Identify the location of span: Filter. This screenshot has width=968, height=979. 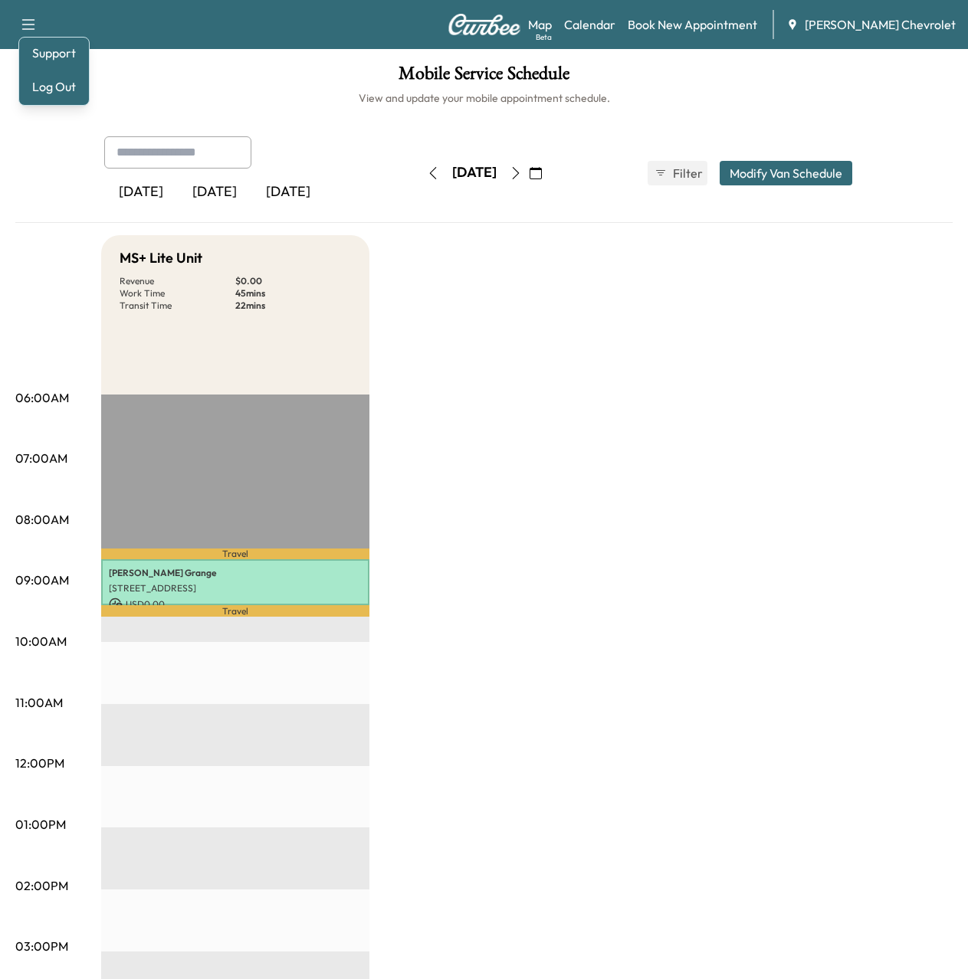
(686, 173).